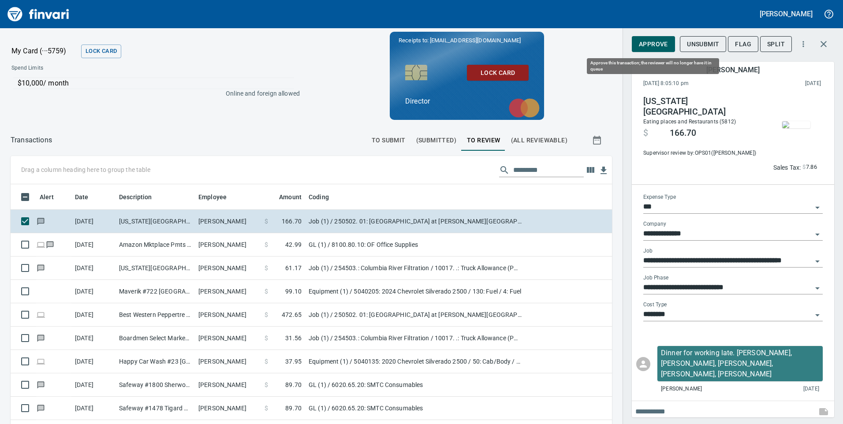 The height and width of the screenshot is (424, 843). Describe the element at coordinates (660, 198) in the screenshot. I see `label: Expense Type` at that location.